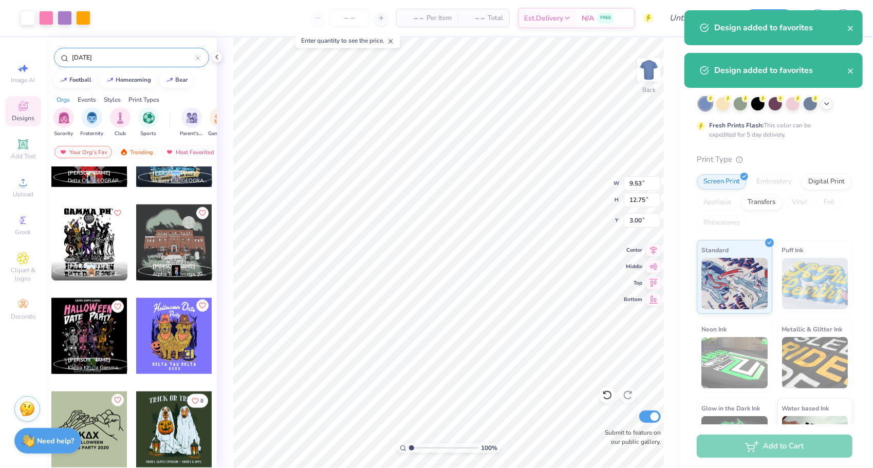  What do you see at coordinates (793, 250) in the screenshot?
I see `span: Puff Ink` at bounding box center [793, 250].